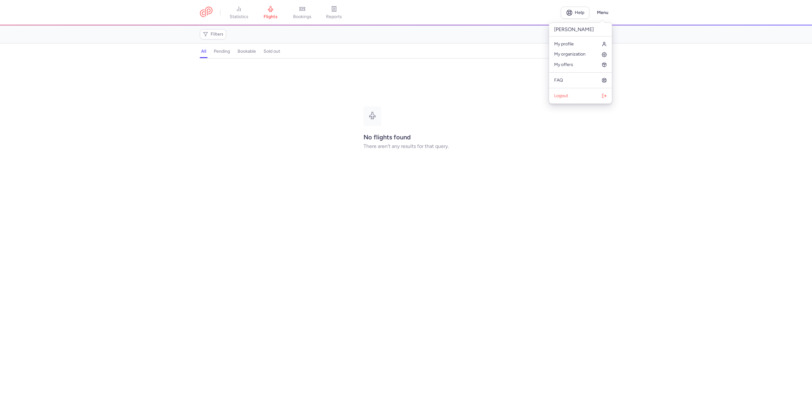 The height and width of the screenshot is (406, 812). Describe the element at coordinates (564, 44) in the screenshot. I see `span: My profile` at that location.